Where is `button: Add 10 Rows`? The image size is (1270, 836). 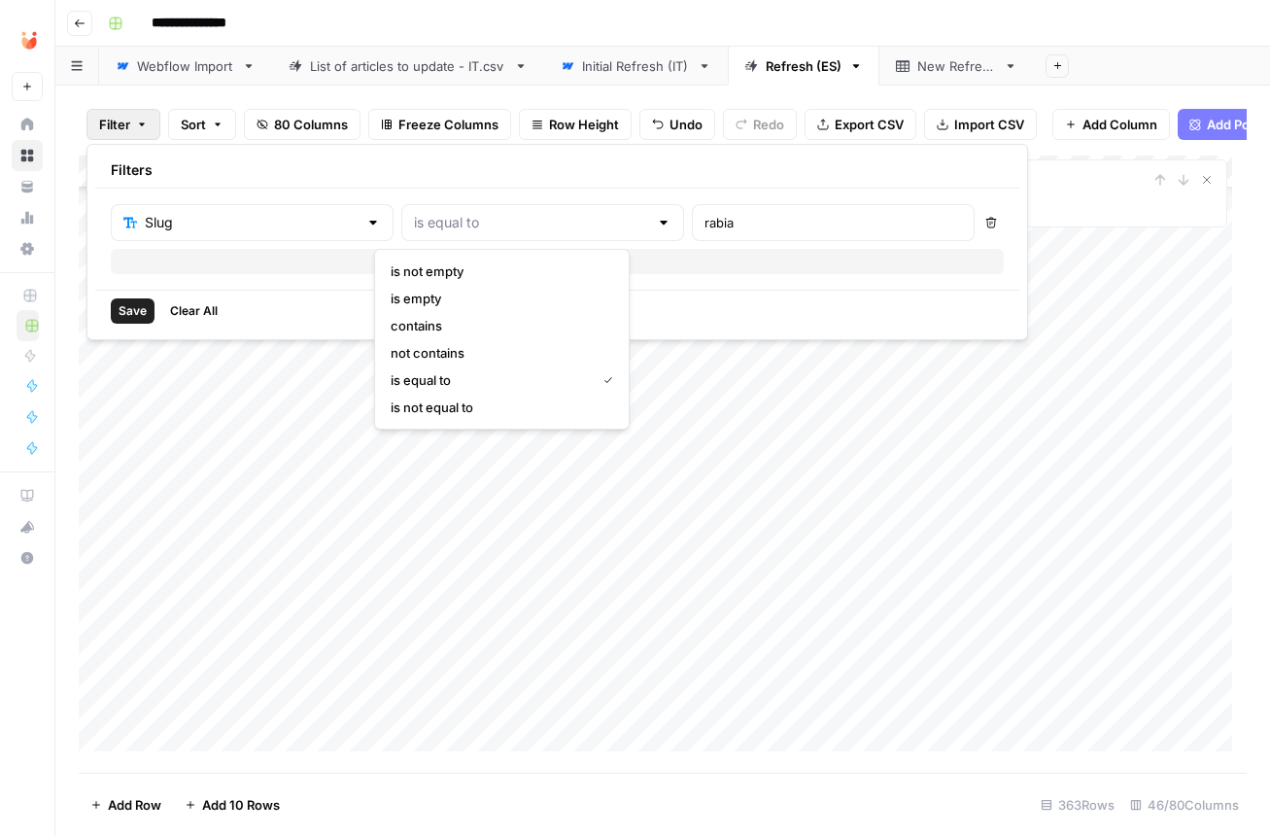
button: Add 10 Rows is located at coordinates (232, 805).